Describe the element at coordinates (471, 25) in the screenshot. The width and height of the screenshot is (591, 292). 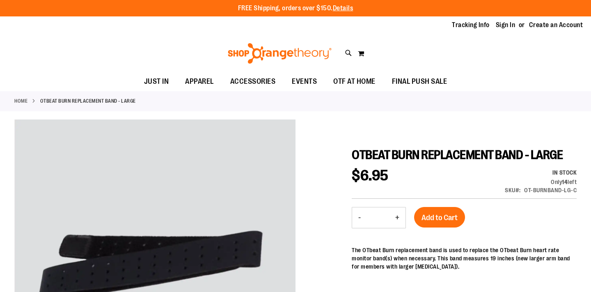
I see `a: Tracking Info` at that location.